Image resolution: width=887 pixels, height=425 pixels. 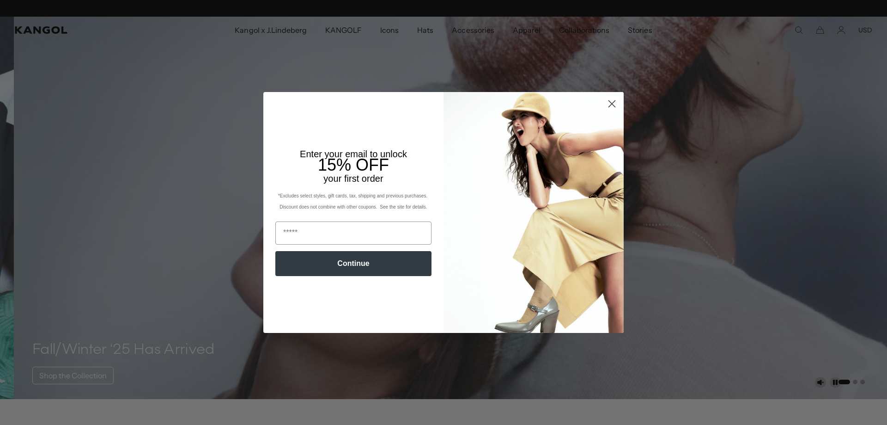 I want to click on span: Enter your email to unlock, so click(x=353, y=154).